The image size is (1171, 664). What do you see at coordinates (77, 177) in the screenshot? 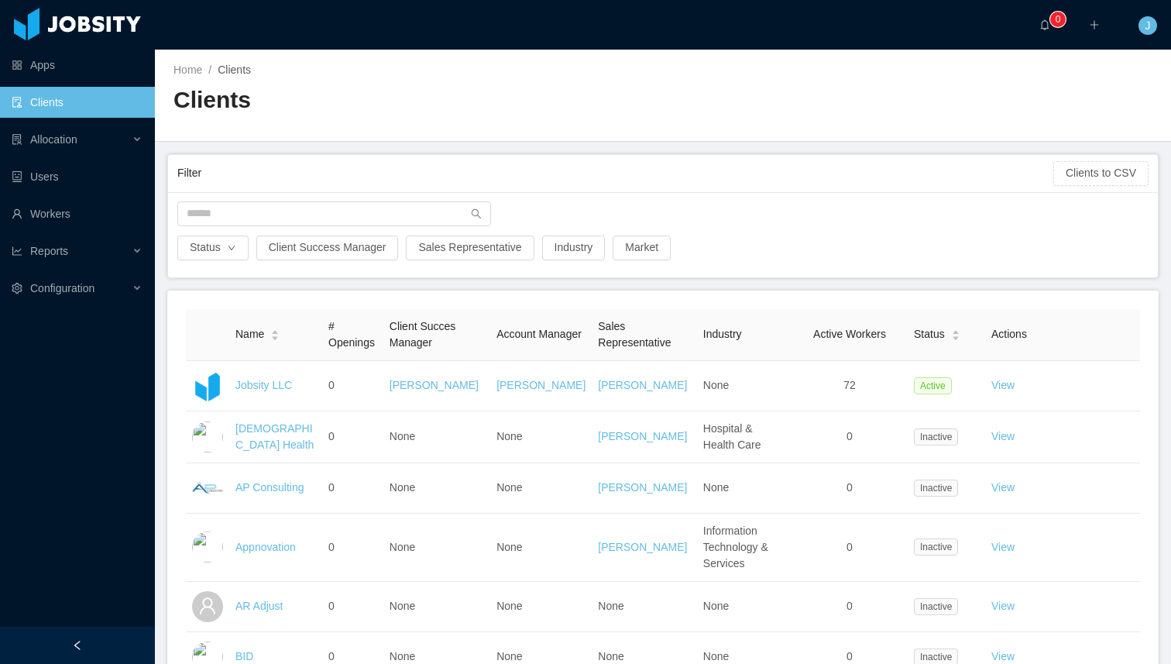
I see `a: icon: robotUsers` at bounding box center [77, 177].